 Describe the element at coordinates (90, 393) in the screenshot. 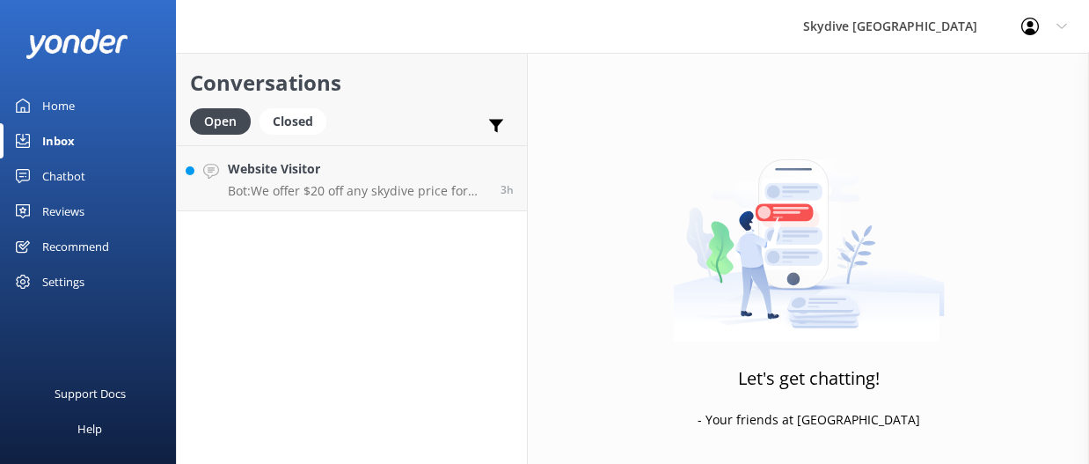

I see `div: Support Docs` at that location.